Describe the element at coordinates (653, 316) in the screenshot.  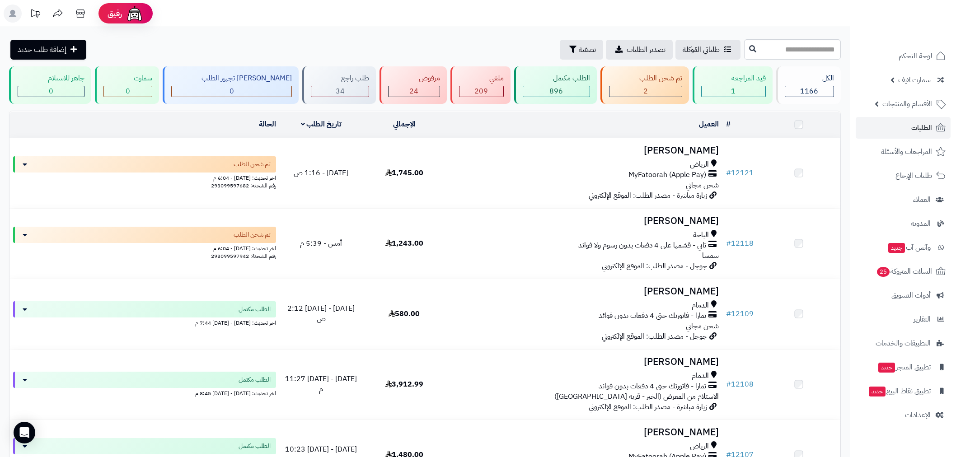
I see `span: تمارا - فاتورتك حتى 4 دفعات بدون فوائد` at that location.